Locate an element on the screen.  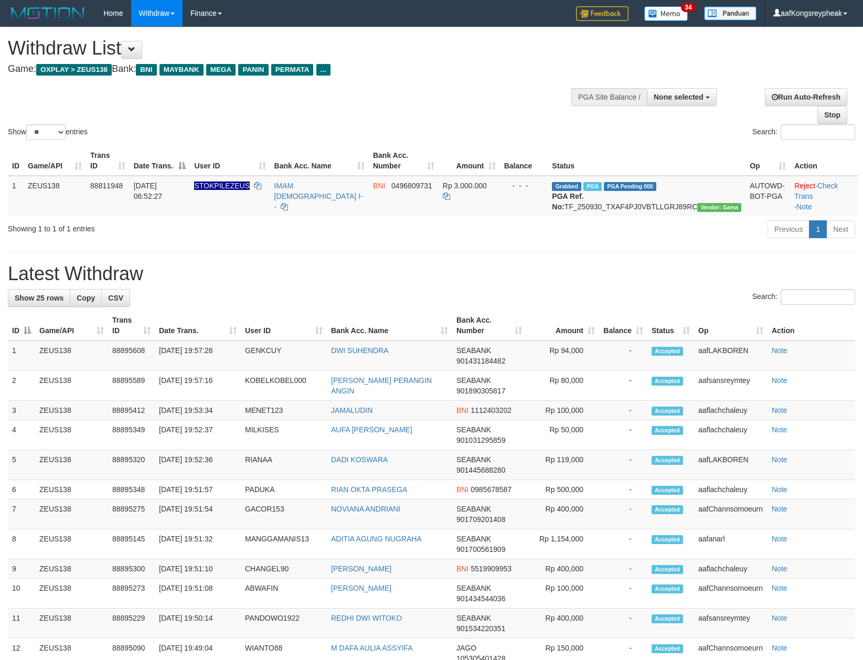
td: MILKISES is located at coordinates (284, 435).